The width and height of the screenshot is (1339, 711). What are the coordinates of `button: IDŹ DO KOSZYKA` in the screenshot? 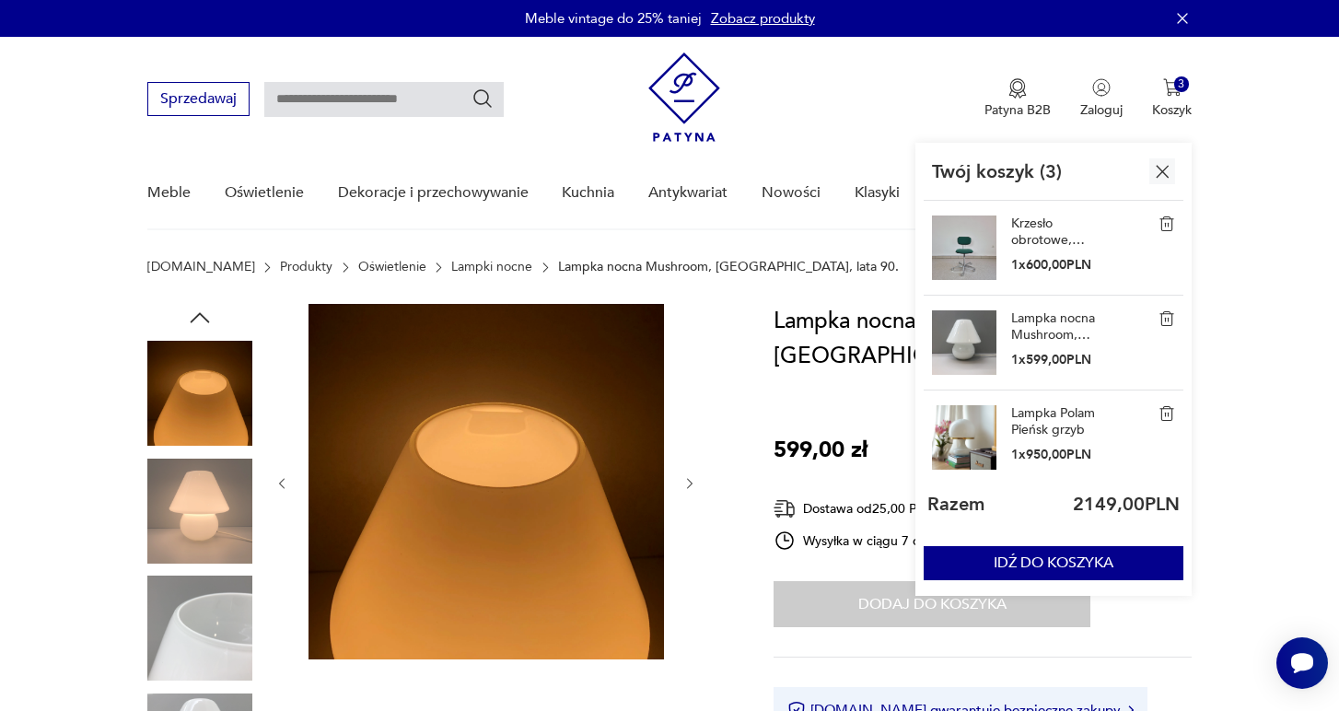 It's located at (1053, 563).